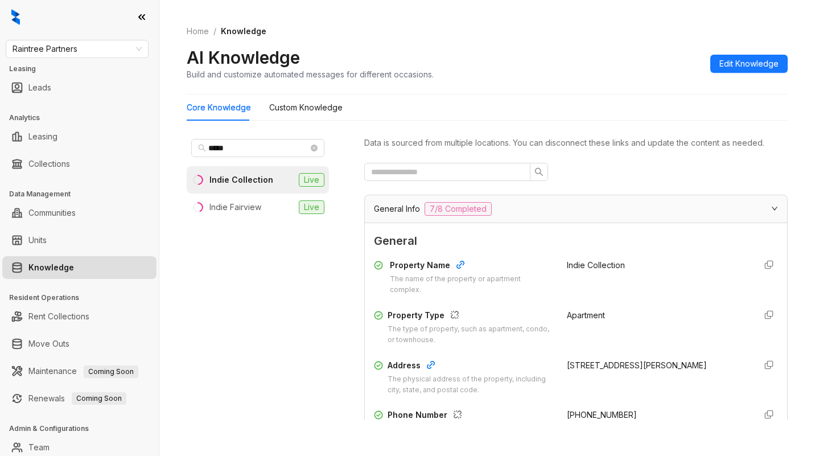 This screenshot has width=815, height=456. What do you see at coordinates (470, 316) in the screenshot?
I see `div: Property Type` at bounding box center [470, 316].